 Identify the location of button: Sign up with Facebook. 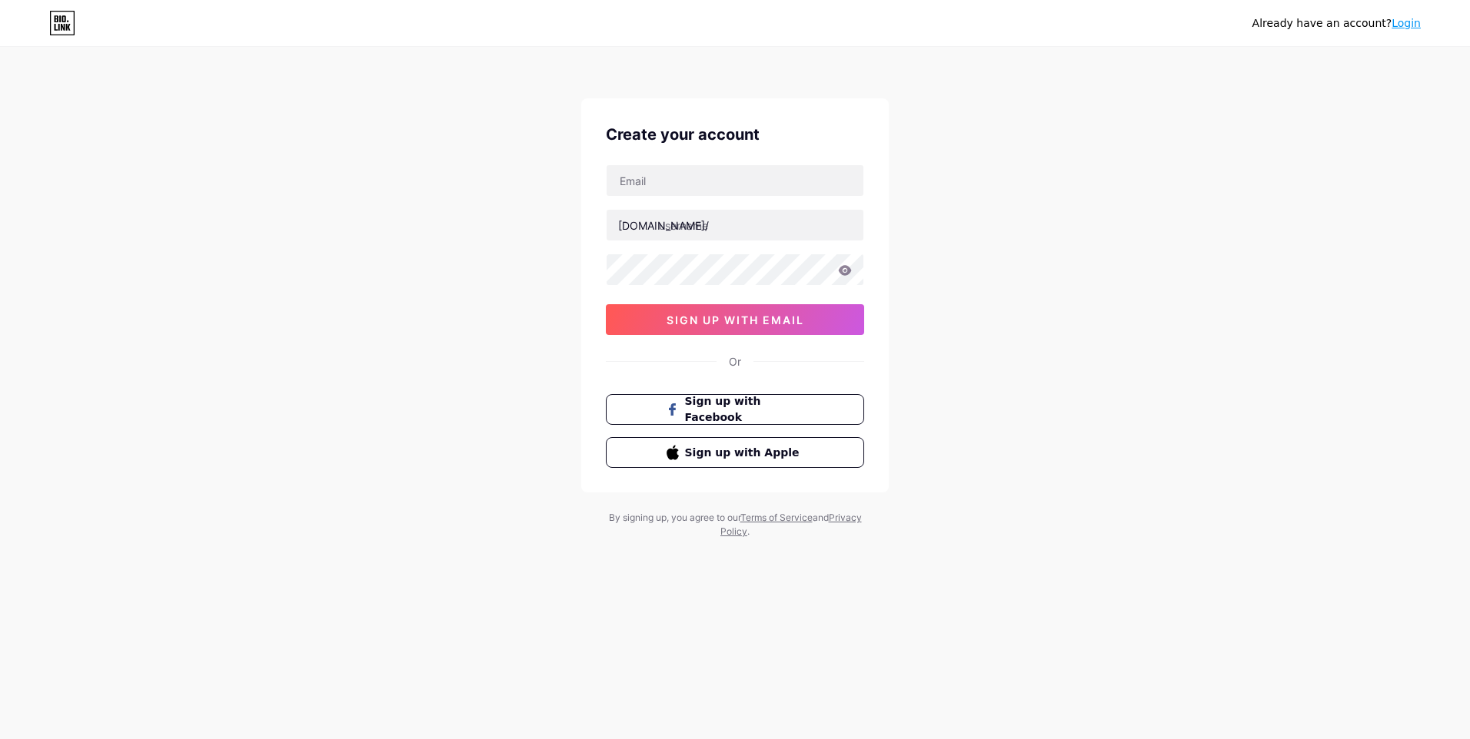
(735, 410).